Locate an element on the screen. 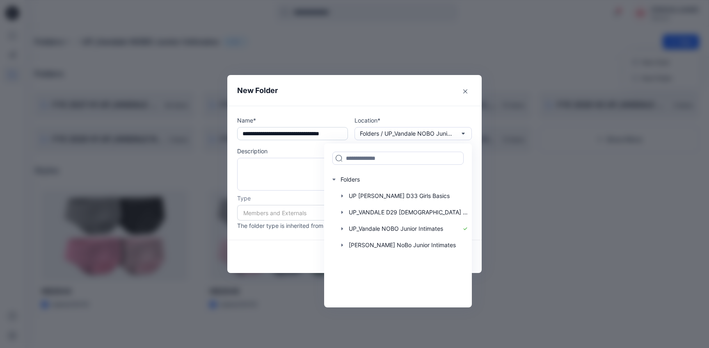  header: New Folder is located at coordinates (355, 90).